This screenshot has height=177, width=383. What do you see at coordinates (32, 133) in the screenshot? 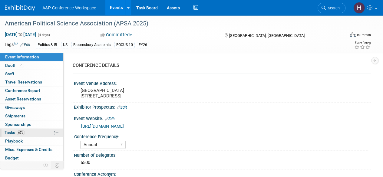
I see `a: Tasks62%` at bounding box center [32, 133].